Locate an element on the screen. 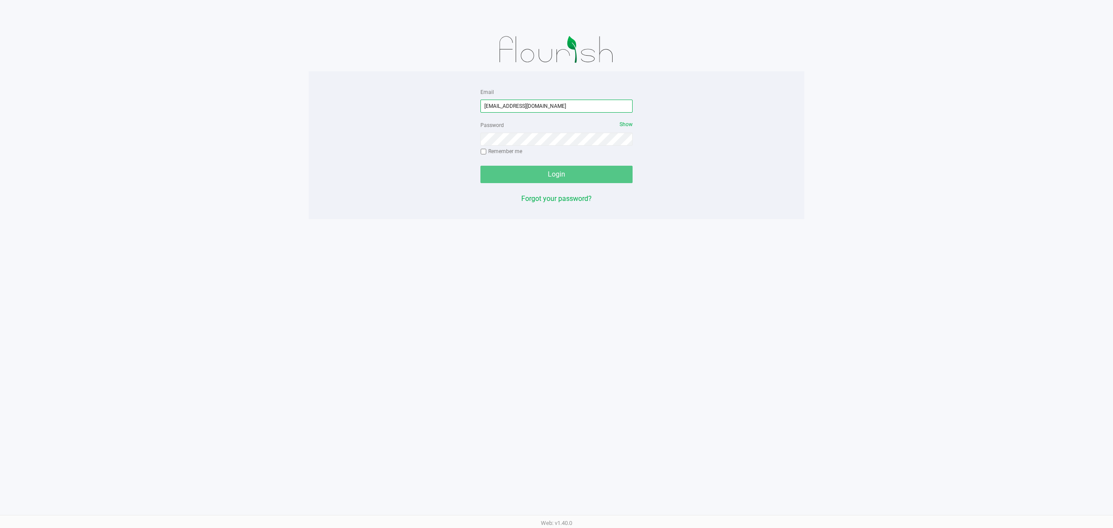  input: Remember me is located at coordinates (484, 152).